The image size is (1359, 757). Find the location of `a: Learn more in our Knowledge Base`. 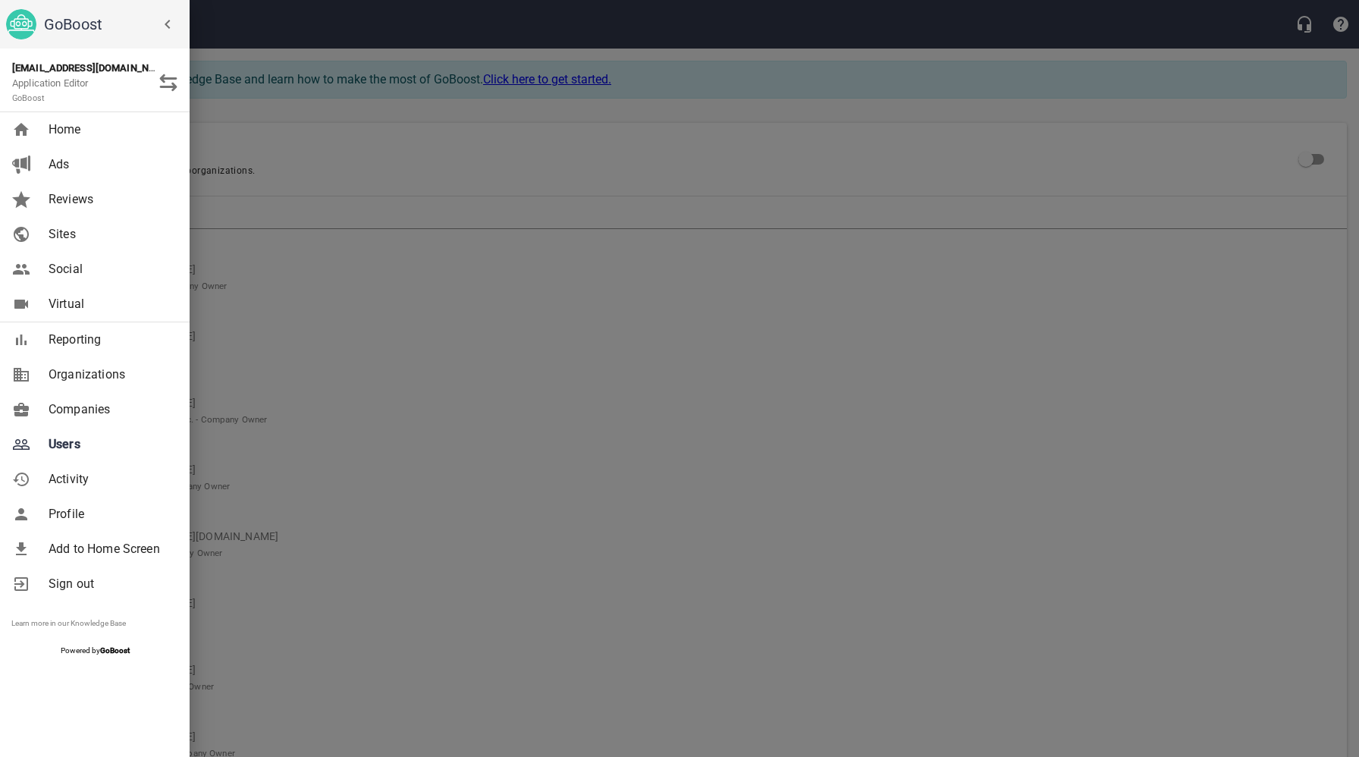

a: Learn more in our Knowledge Base is located at coordinates (68, 623).